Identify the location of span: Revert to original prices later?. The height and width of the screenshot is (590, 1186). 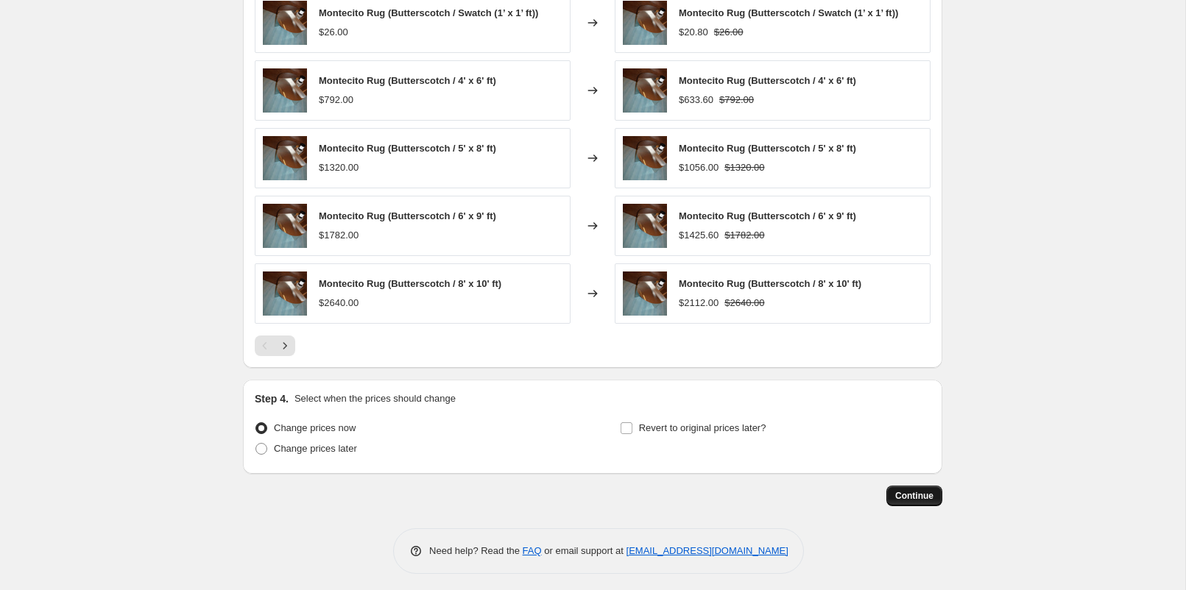
(702, 428).